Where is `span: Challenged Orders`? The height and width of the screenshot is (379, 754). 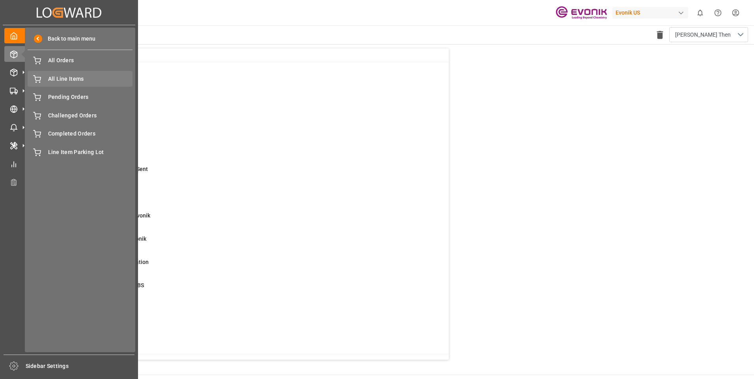 span: Challenged Orders is located at coordinates (90, 115).